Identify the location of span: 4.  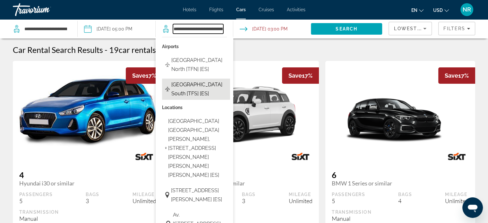
(88, 175).